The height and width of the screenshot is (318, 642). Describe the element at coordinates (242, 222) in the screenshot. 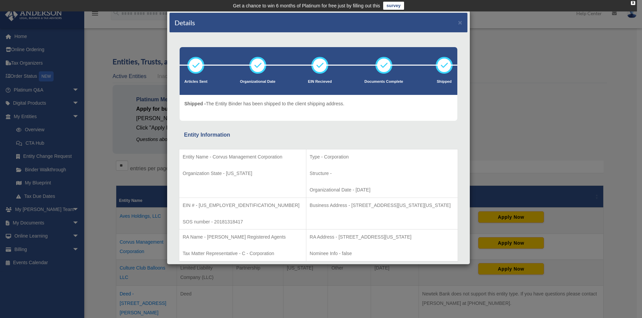

I see `p: SOS number - 20181318417` at that location.